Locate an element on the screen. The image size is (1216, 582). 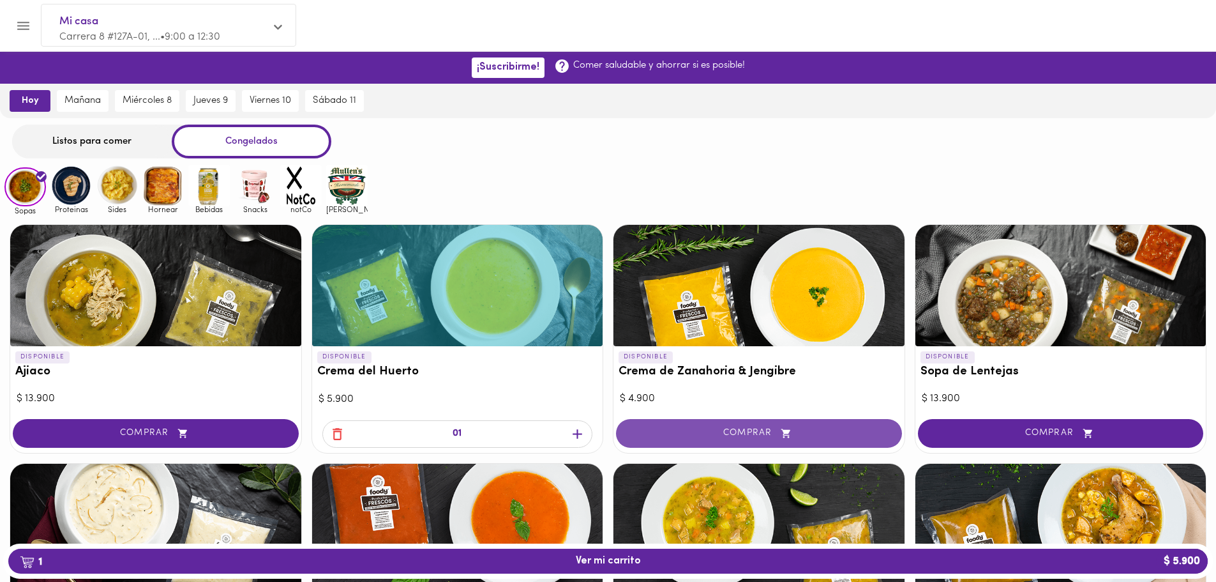
span: jueves 9 is located at coordinates (211, 101).